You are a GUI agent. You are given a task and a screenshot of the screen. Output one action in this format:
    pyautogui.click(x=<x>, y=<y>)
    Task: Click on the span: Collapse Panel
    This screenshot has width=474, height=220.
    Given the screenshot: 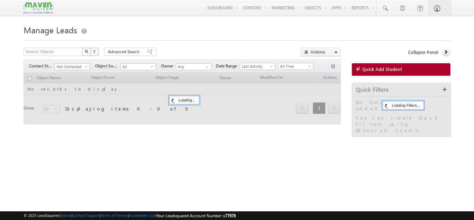 What is the action you would take?
    pyautogui.click(x=423, y=52)
    